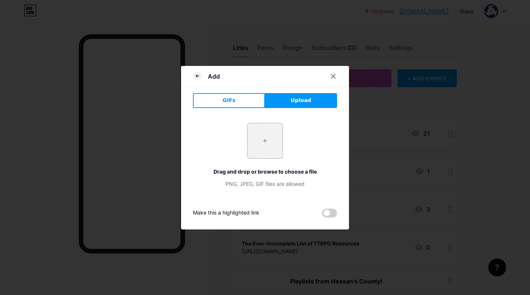 The image size is (530, 295). I want to click on div: PNG, JPEG, GIF files are allowed, so click(265, 184).